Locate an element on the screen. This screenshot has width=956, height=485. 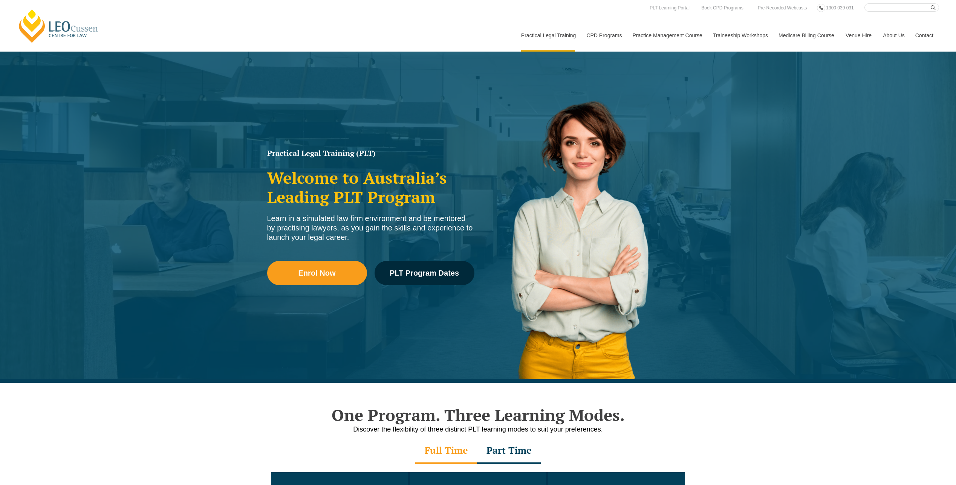
a: Traineeship Workshops is located at coordinates (740, 35).